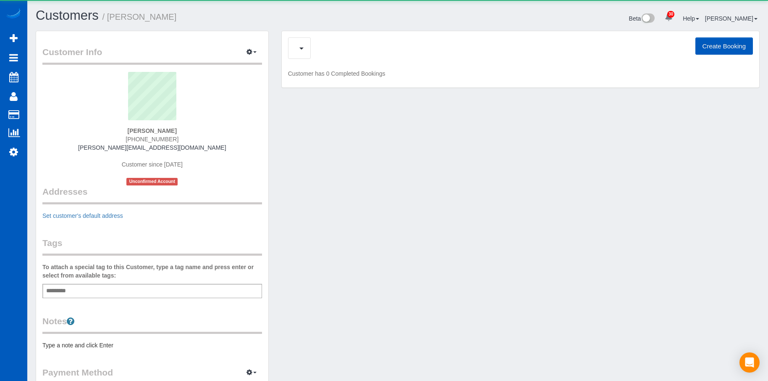  Describe the element at coordinates (669, 18) in the screenshot. I see `a: 30` at that location.